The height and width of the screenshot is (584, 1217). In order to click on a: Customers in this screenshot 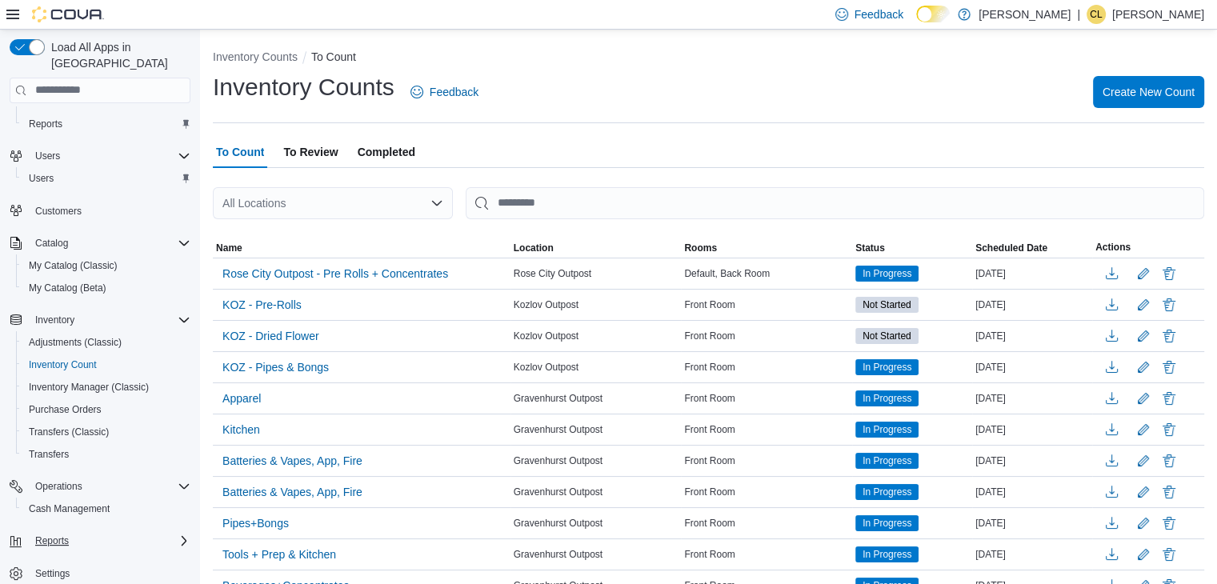, I will do `click(58, 211)`.